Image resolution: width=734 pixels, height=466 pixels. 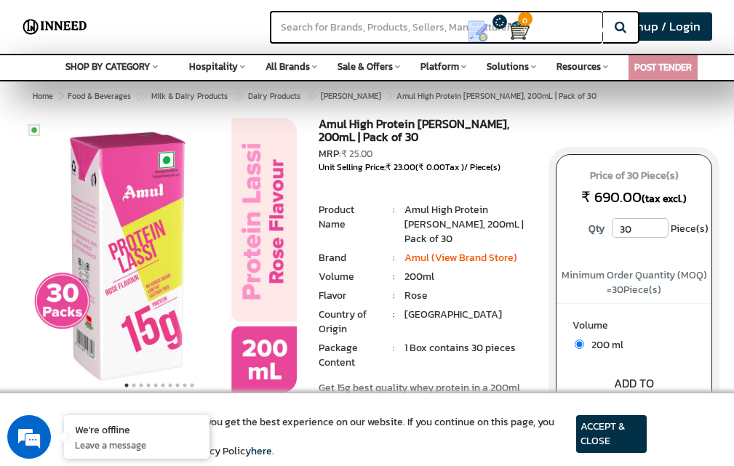 I want to click on span: Dairy Products, so click(x=274, y=96).